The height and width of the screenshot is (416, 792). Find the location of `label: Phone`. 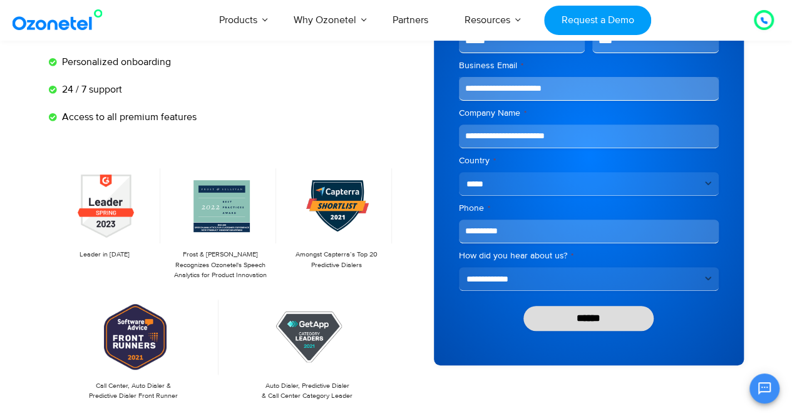

label: Phone is located at coordinates (589, 209).